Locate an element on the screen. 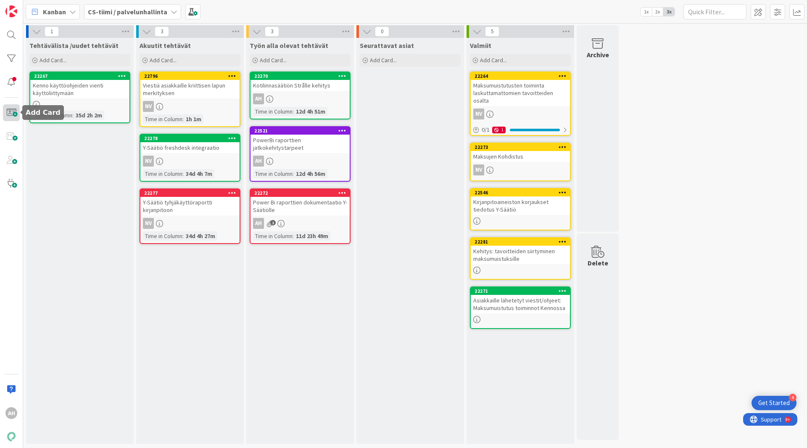 Image resolution: width=807 pixels, height=448 pixels. div: 22273Maksujen Kohdistus is located at coordinates (521, 153).